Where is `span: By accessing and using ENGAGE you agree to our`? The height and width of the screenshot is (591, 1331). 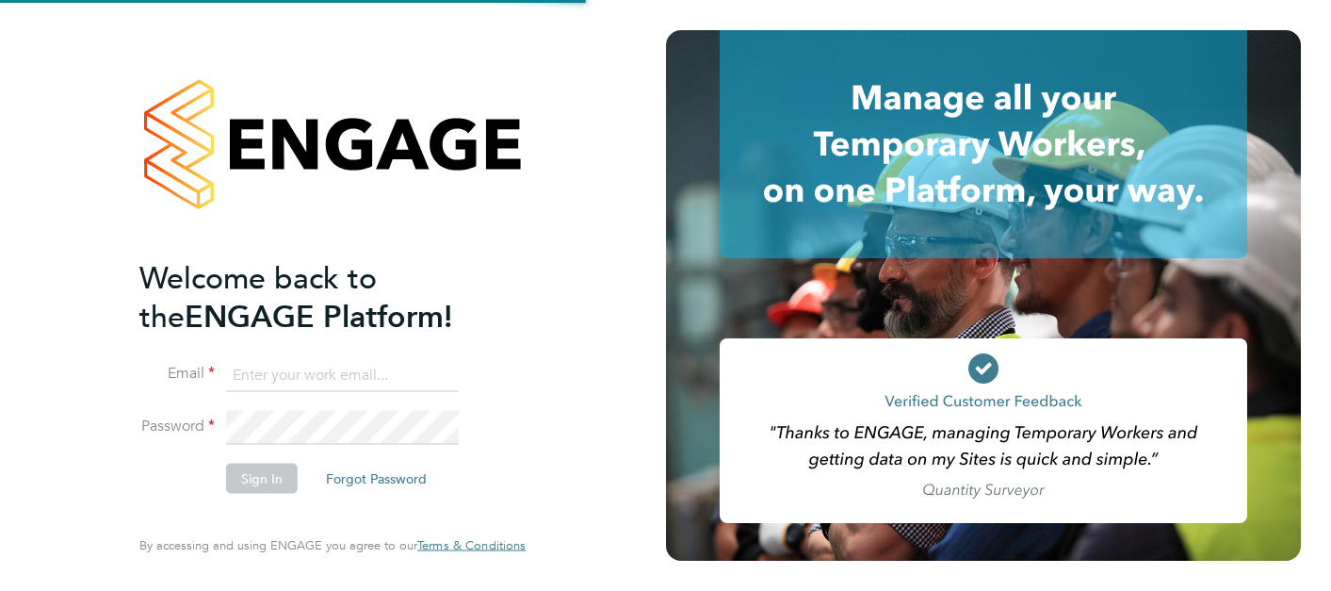 span: By accessing and using ENGAGE you agree to our is located at coordinates (332, 544).